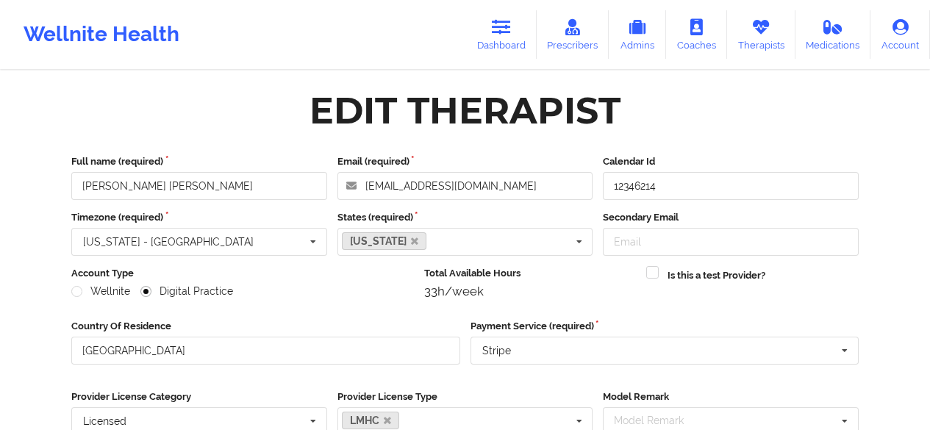 This screenshot has width=930, height=430. Describe the element at coordinates (716, 276) in the screenshot. I see `label: Is this a test Provider?` at that location.